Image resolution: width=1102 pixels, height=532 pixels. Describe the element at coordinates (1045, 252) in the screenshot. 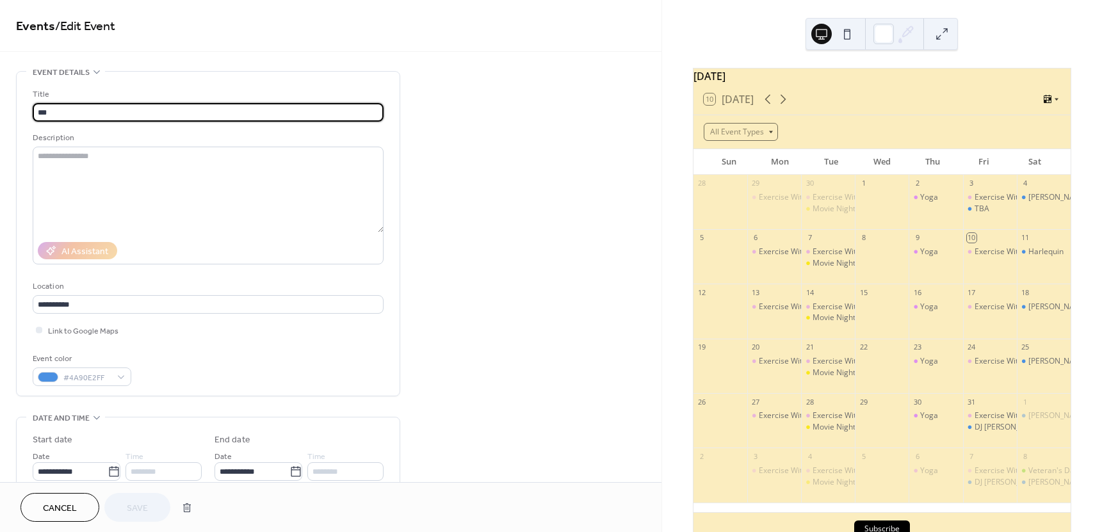

I see `div: Harlequin` at that location.